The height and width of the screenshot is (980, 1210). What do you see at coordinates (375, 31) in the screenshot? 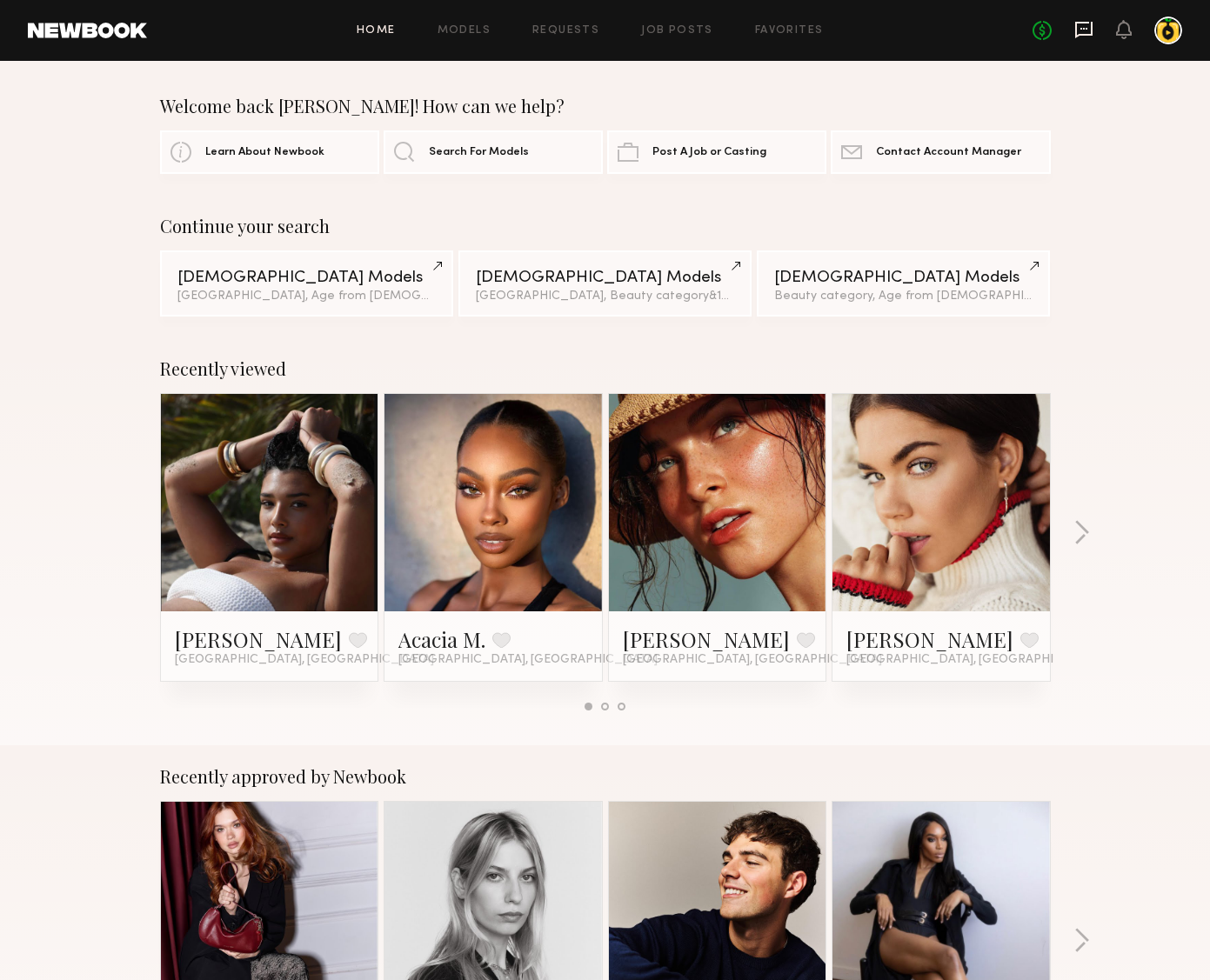
I see `a: Home` at bounding box center [375, 31].